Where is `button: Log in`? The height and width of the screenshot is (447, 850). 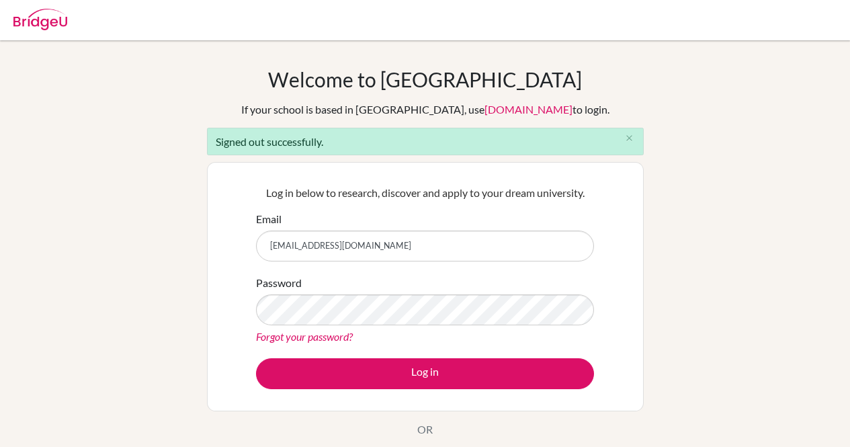
button: Log in is located at coordinates (425, 374).